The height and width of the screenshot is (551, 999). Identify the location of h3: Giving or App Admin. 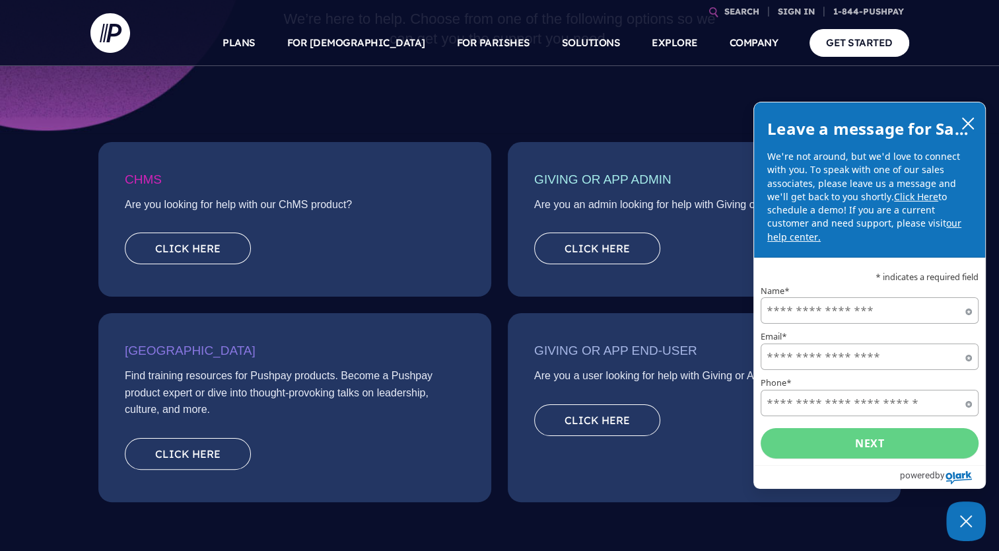
(704, 182).